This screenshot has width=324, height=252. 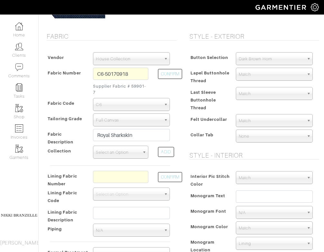 I want to click on span: Monogram Font, so click(x=209, y=211).